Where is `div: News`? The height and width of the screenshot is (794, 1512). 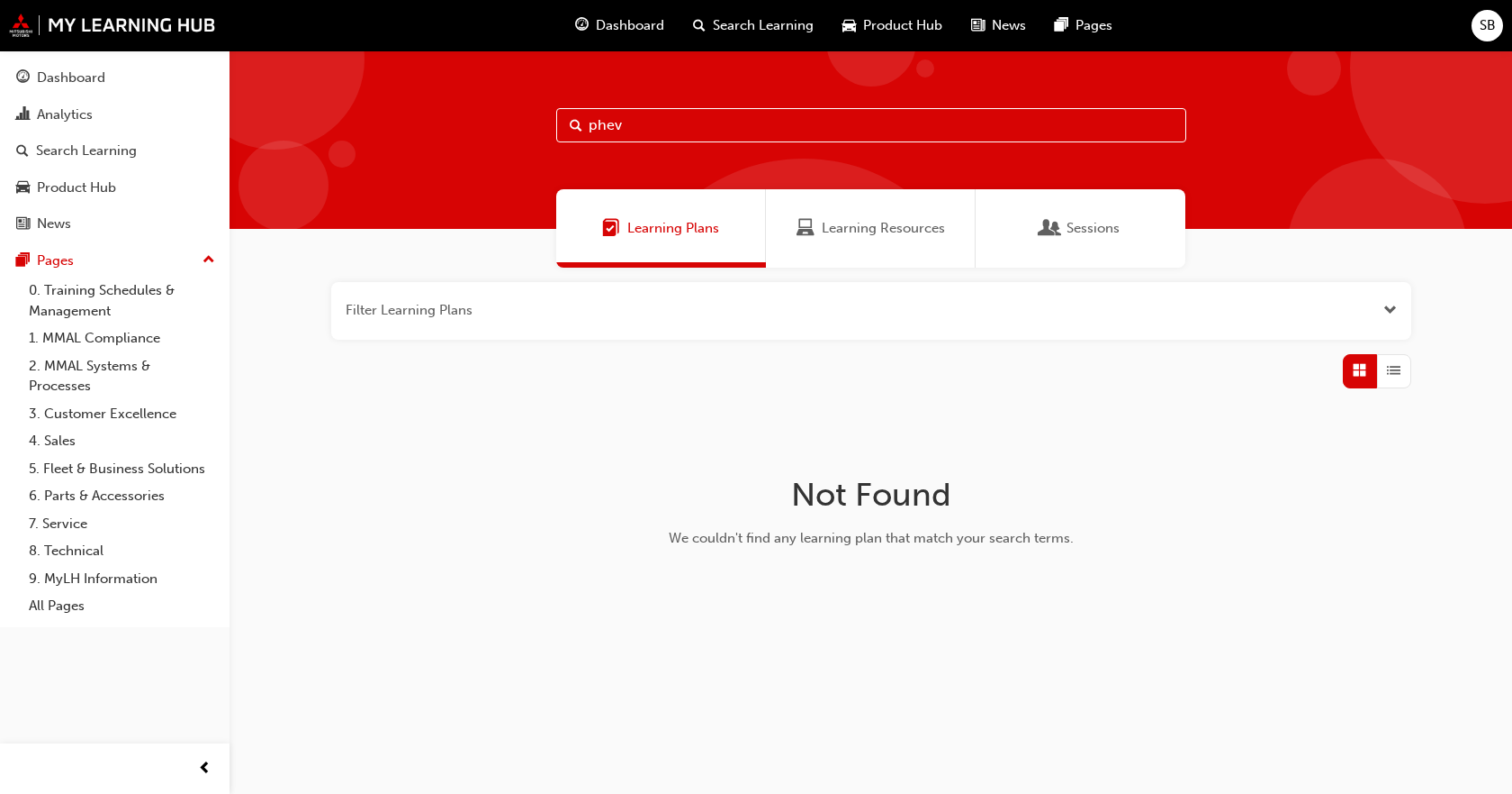 div: News is located at coordinates (54, 224).